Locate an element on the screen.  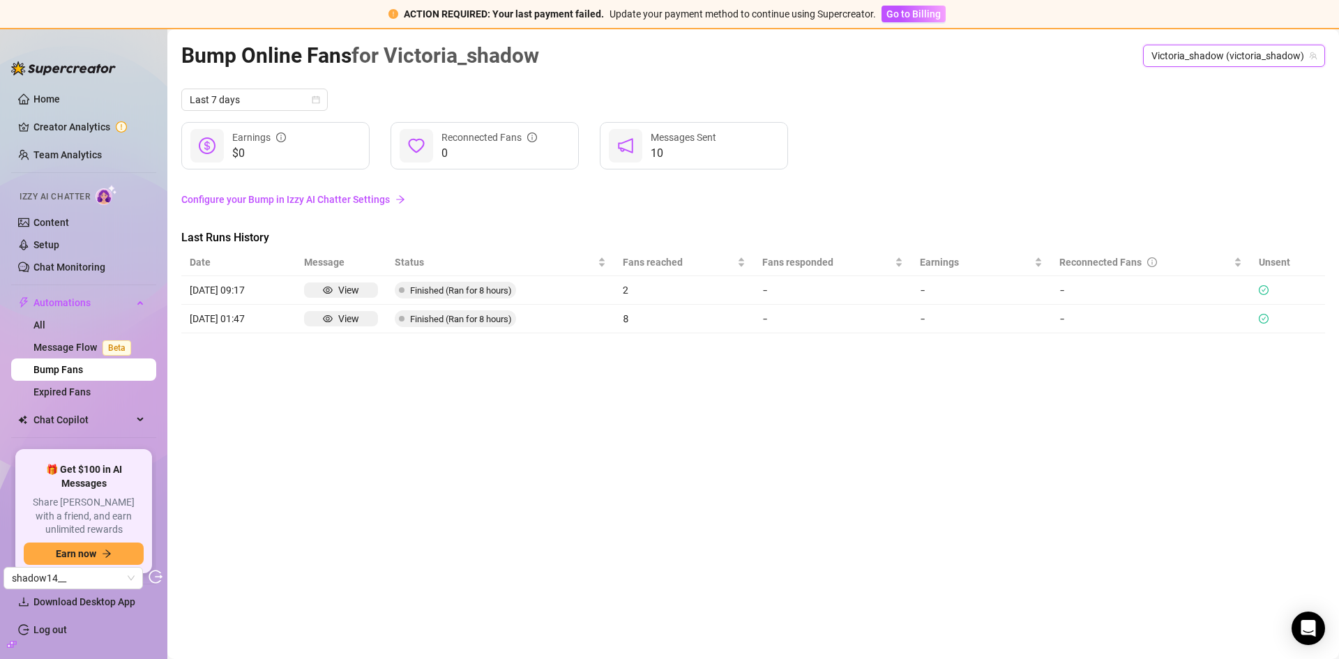
span: Chat Copilot is located at coordinates (83, 420).